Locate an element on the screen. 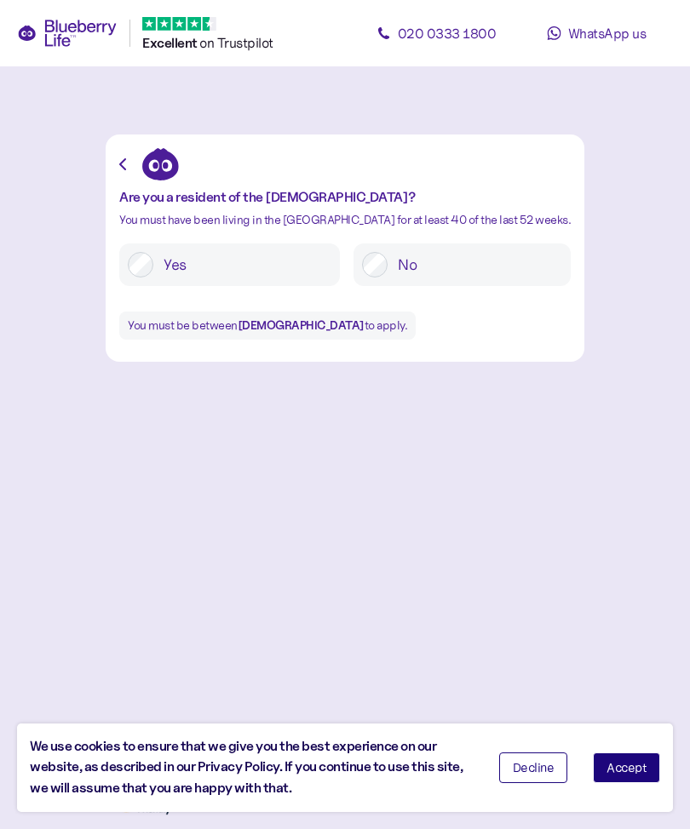  div: We use cookies to ensure that we give you the best experience on our website, as described in our... is located at coordinates (251, 768).